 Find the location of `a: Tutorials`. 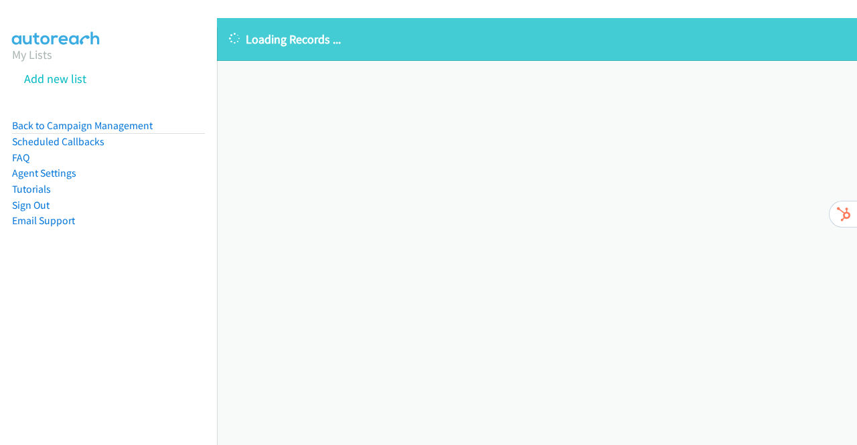

a: Tutorials is located at coordinates (31, 189).